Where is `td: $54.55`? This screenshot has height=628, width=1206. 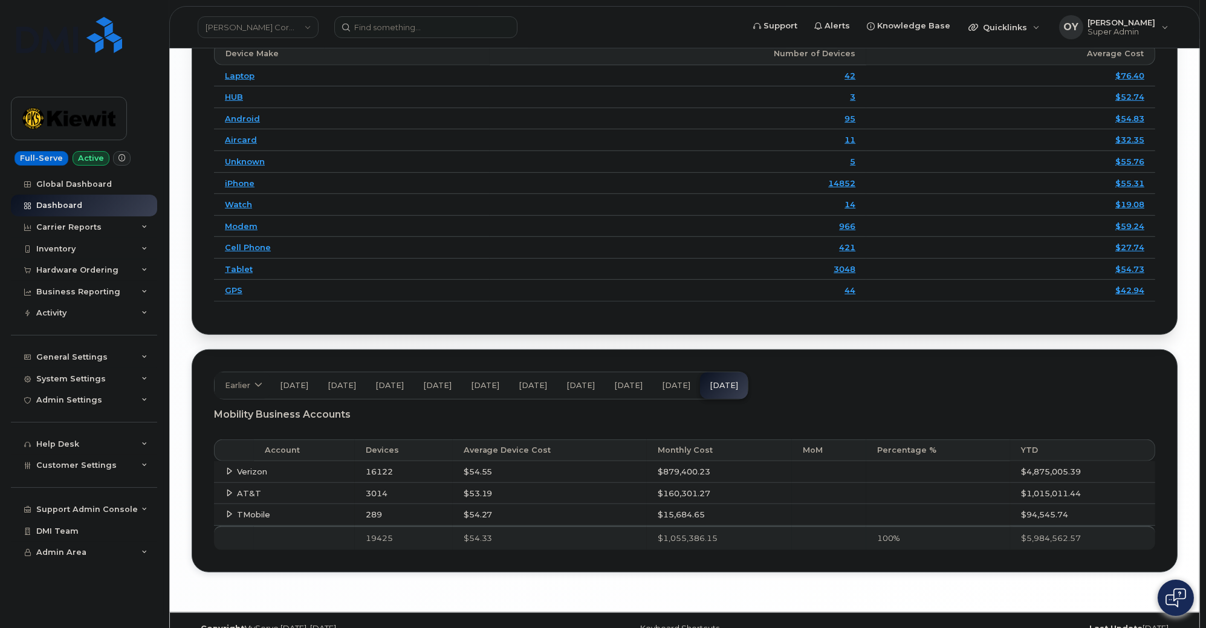
td: $54.55 is located at coordinates (550, 472).